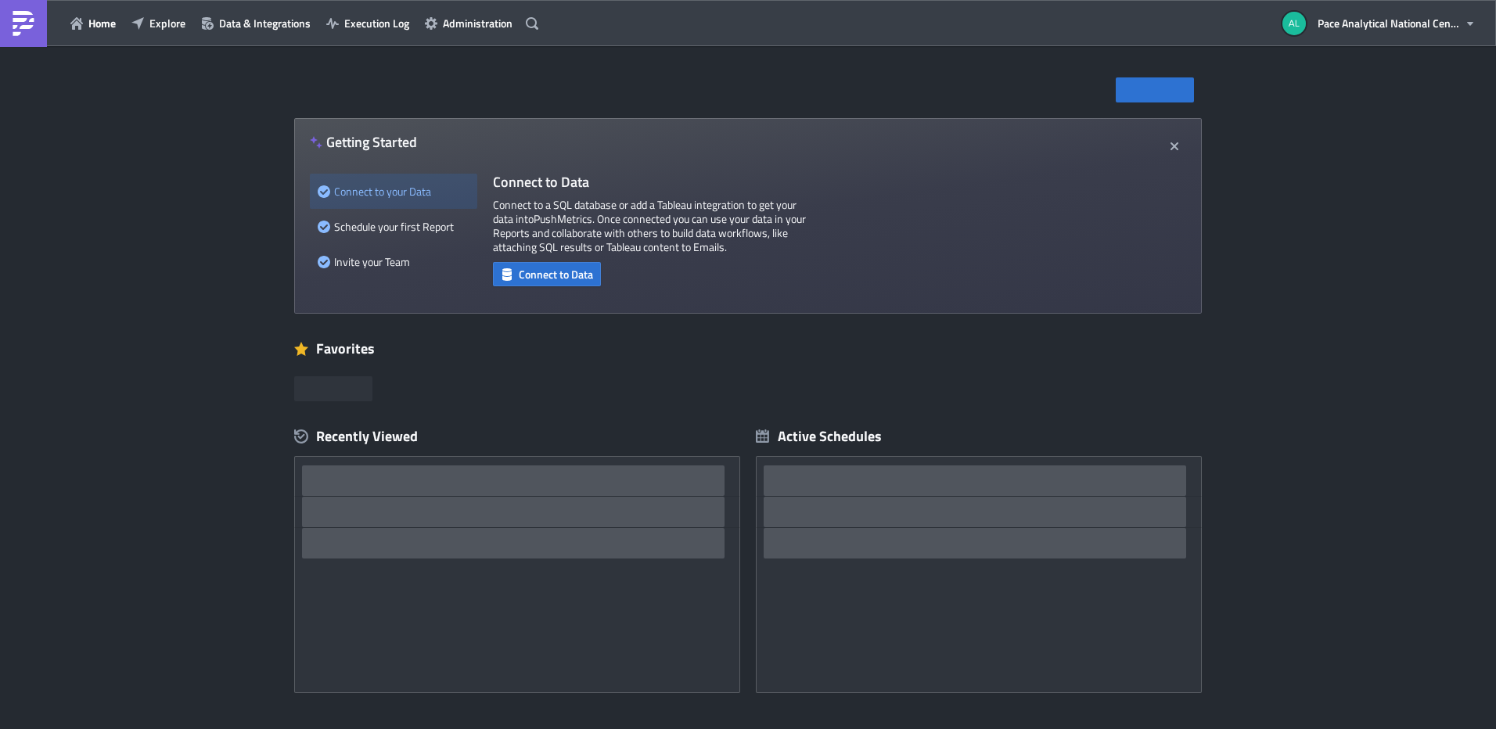 The image size is (1496, 729). I want to click on a: Home, so click(93, 23).